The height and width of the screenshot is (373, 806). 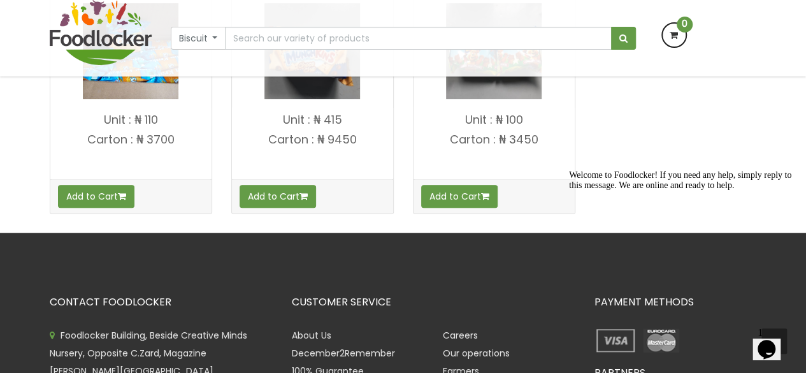 I want to click on h3: CONTACT FOODLOCKER, so click(x=161, y=302).